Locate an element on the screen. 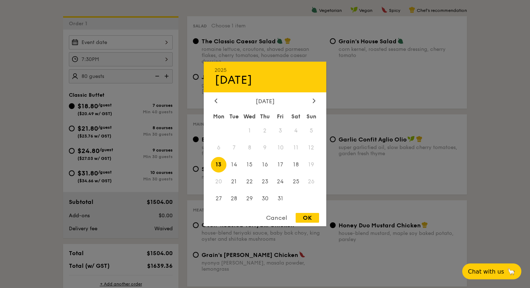 Image resolution: width=530 pixels, height=288 pixels. span: 11 is located at coordinates (296, 147).